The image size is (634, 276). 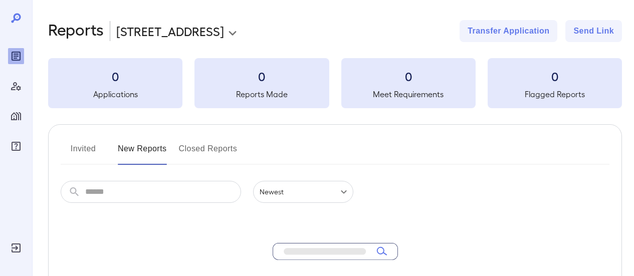 I want to click on div: FAQ, so click(x=16, y=146).